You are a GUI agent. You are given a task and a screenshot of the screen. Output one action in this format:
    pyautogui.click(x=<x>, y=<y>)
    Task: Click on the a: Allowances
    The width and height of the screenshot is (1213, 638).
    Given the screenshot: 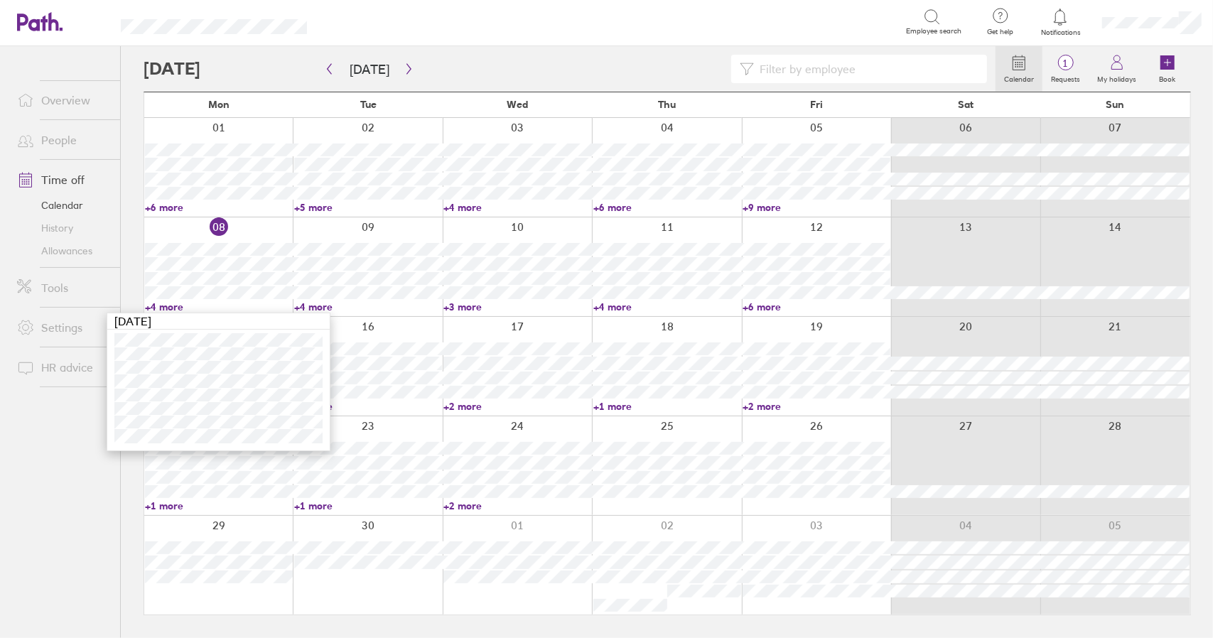 What is the action you would take?
    pyautogui.click(x=63, y=251)
    